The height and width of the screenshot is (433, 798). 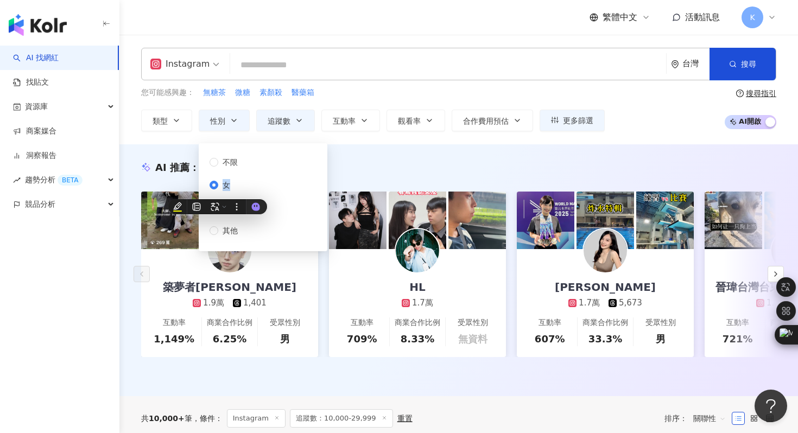 I want to click on button: 互動率, so click(x=351, y=120).